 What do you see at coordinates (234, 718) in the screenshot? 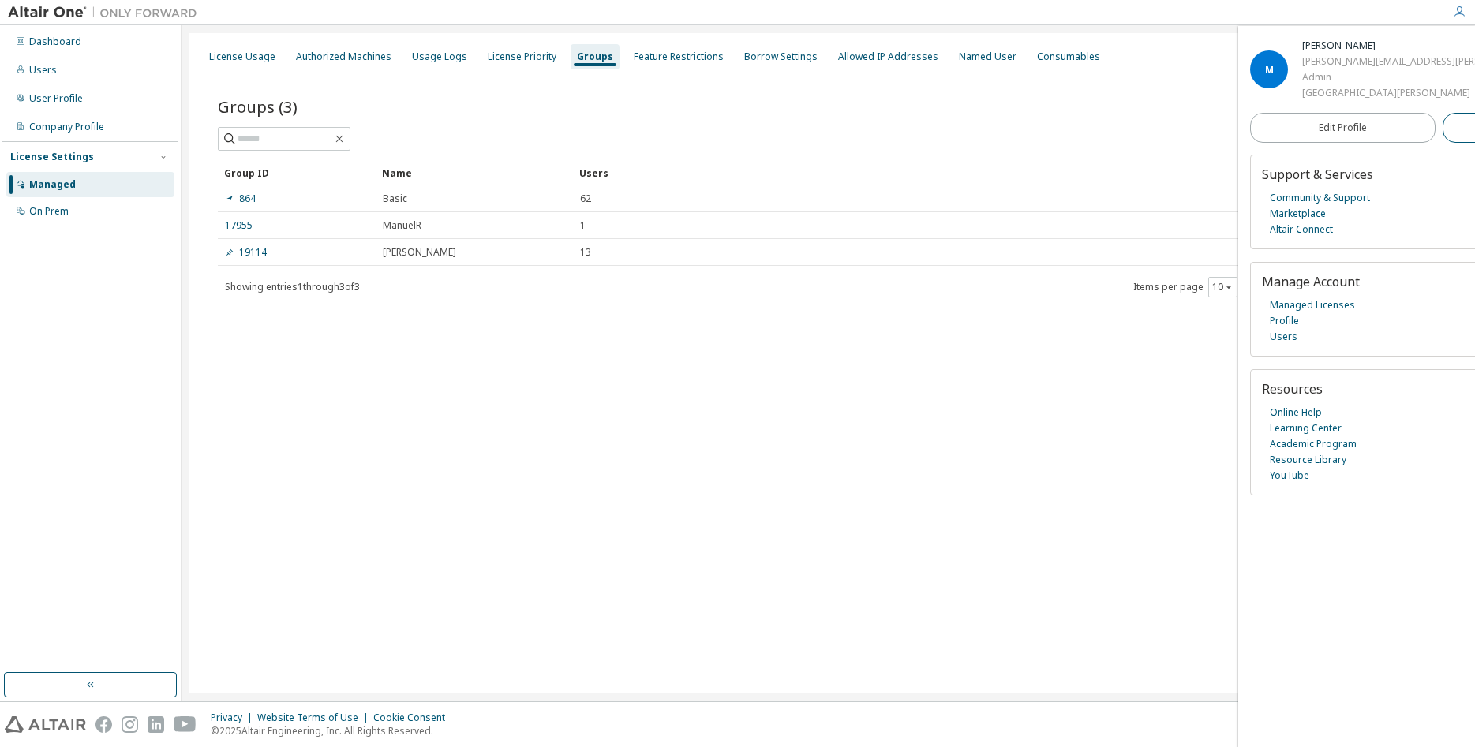
I see `div: Privacy` at bounding box center [234, 718].